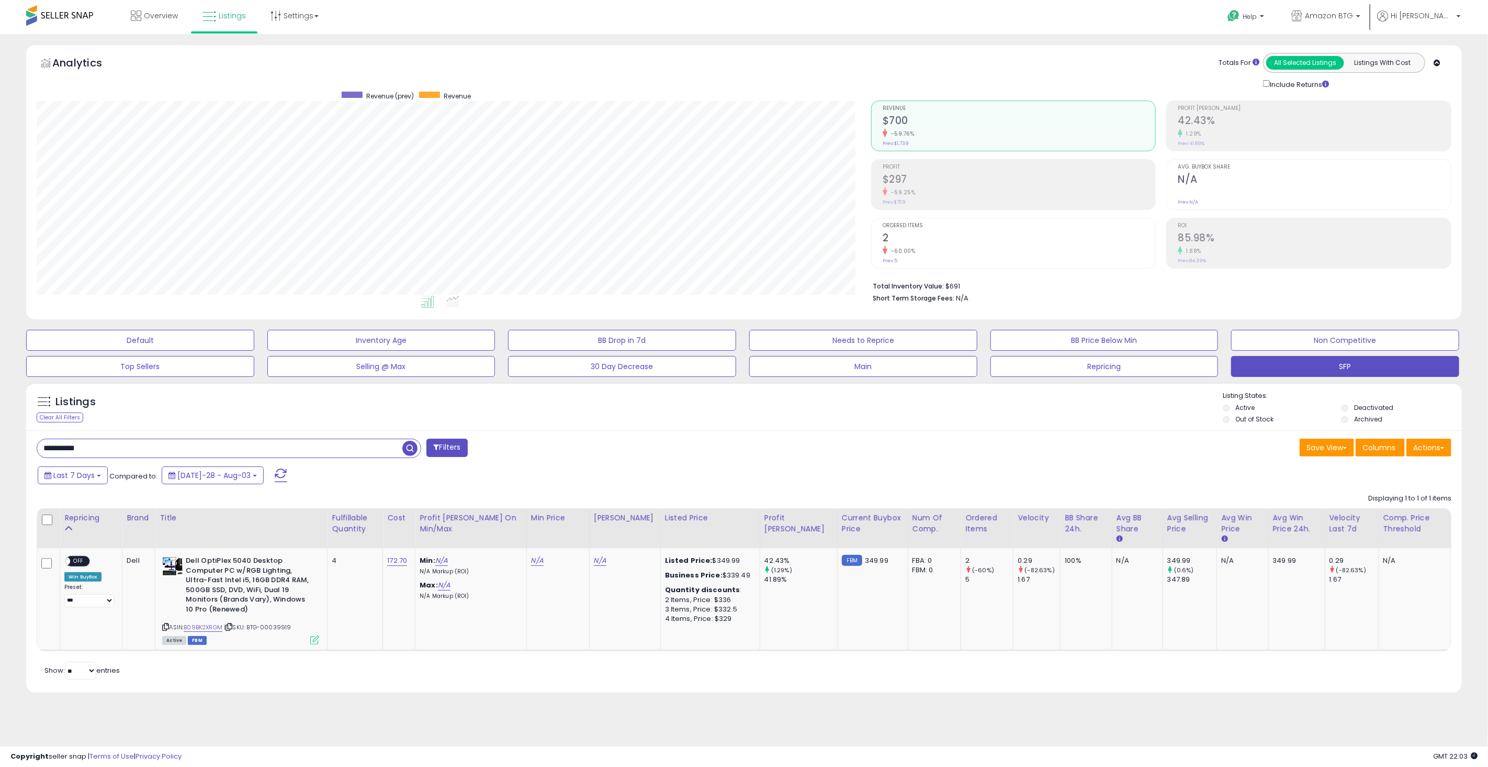 The image size is (1488, 767). Describe the element at coordinates (1381, 447) in the screenshot. I see `button: Columns` at that location.